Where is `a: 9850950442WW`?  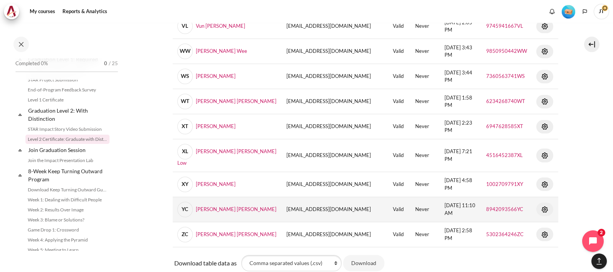
a: 9850950442WW is located at coordinates (507, 51).